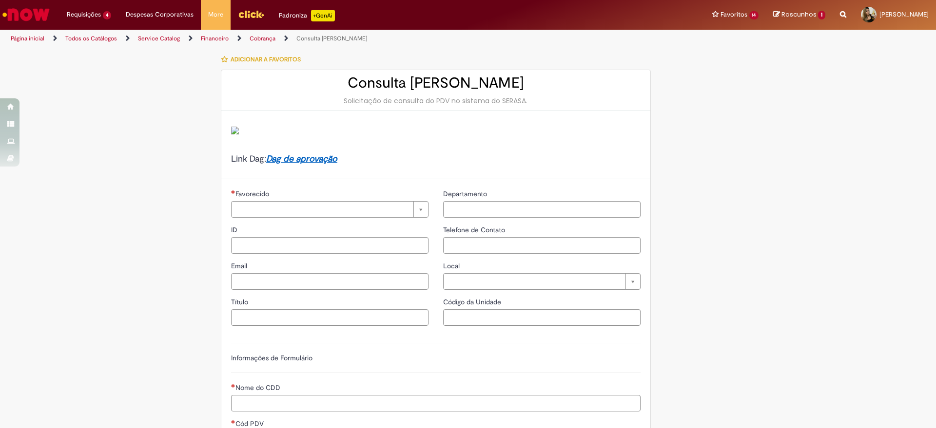 The image size is (936, 428). What do you see at coordinates (159, 39) in the screenshot?
I see `a: Service Catalog` at bounding box center [159, 39].